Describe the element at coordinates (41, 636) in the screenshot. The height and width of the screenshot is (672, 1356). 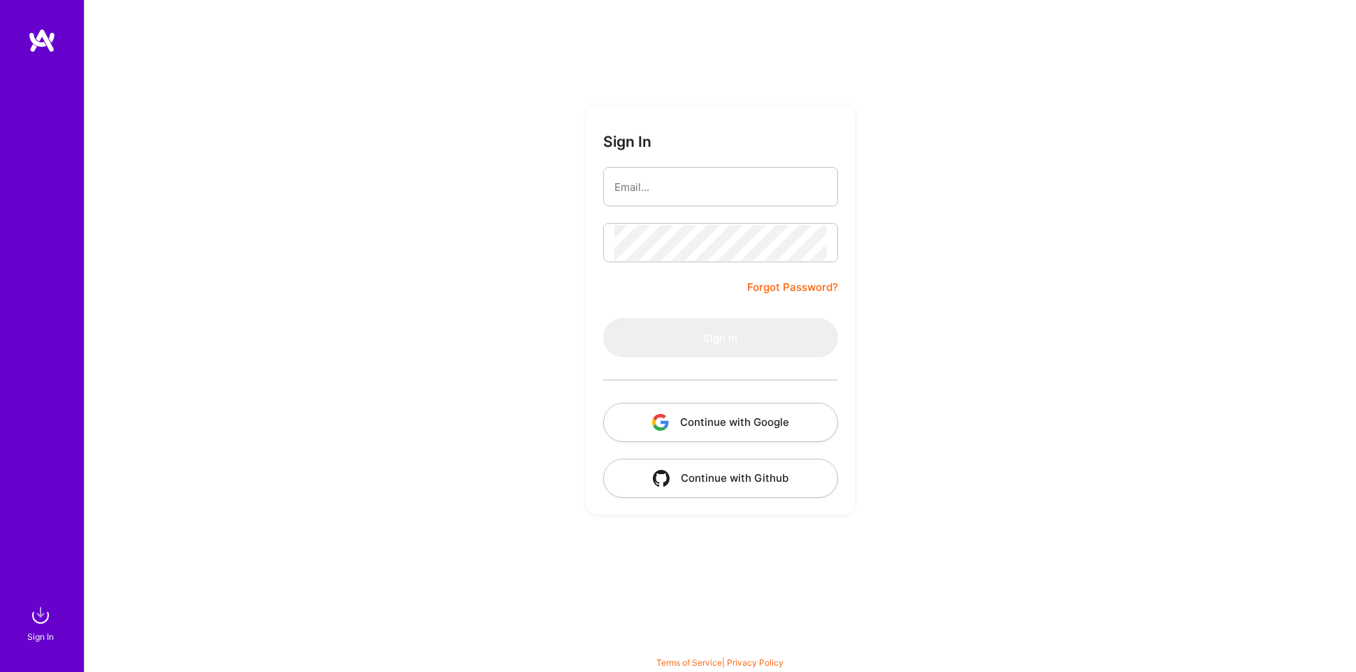
I see `div: Sign In` at that location.